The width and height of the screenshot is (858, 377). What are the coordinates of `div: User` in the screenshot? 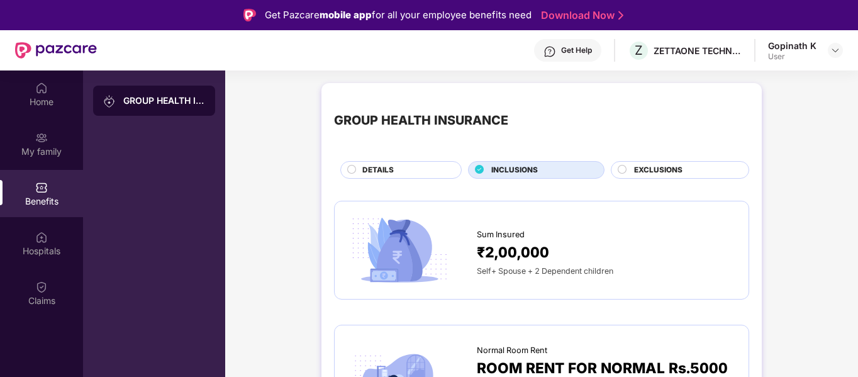 It's located at (792, 57).